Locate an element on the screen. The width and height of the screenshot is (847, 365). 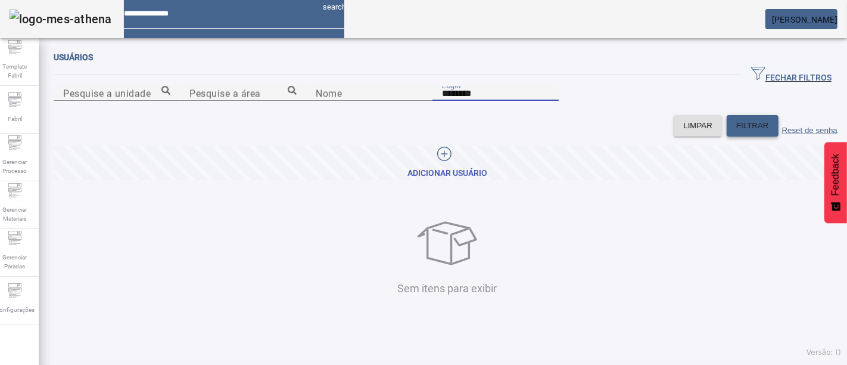
button: LIMPAR is located at coordinates (698, 126).